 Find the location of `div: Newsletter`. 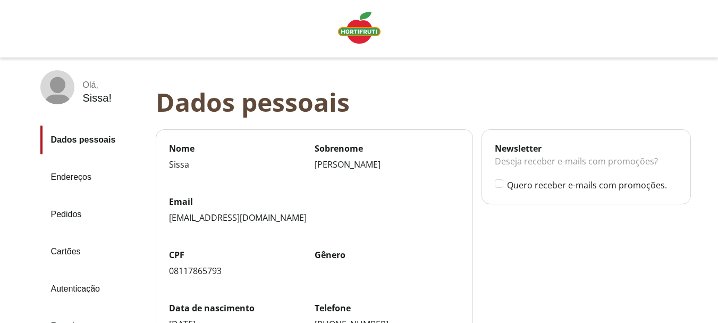

div: Newsletter is located at coordinates (586, 148).